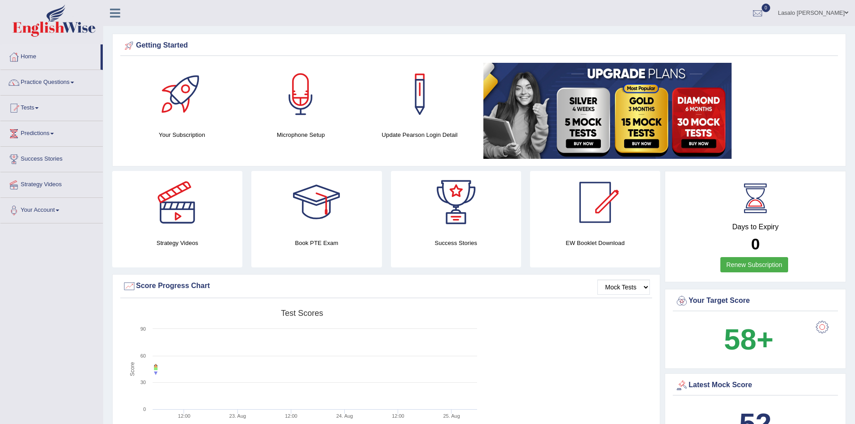  Describe the element at coordinates (749, 339) in the screenshot. I see `b: 58+` at that location.